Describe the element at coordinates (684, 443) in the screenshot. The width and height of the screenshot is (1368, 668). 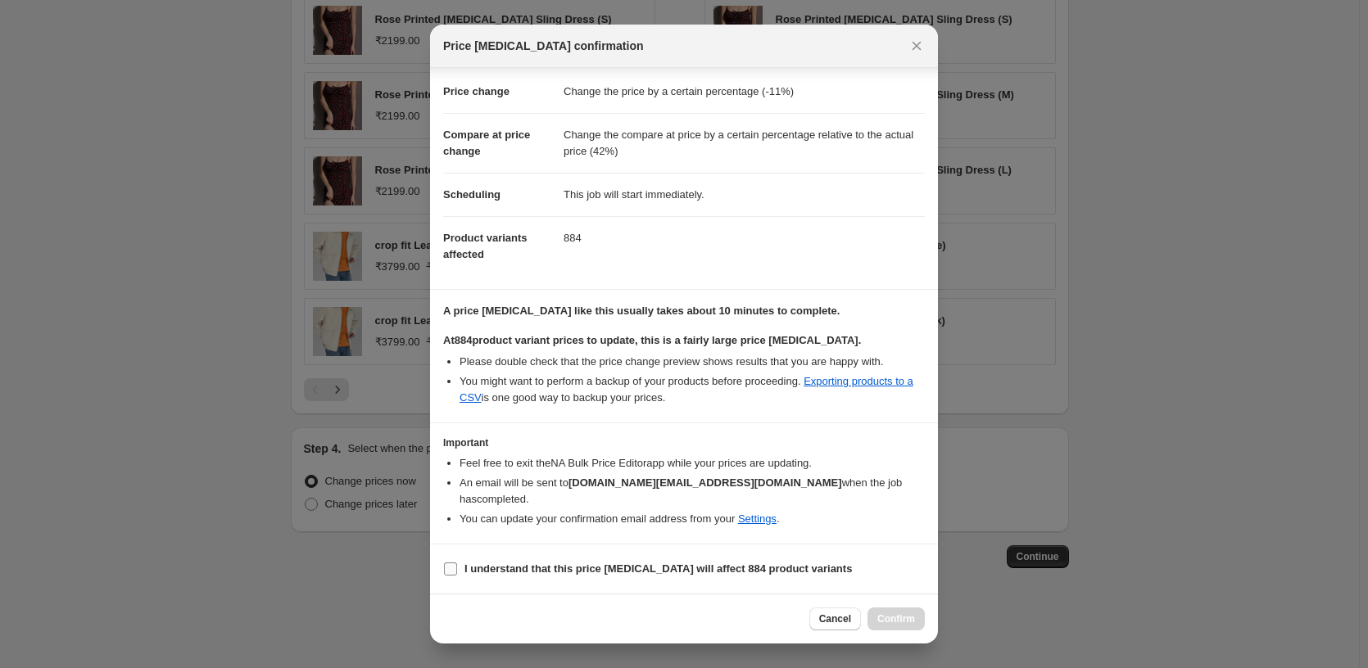
I see `h3: Important` at that location.